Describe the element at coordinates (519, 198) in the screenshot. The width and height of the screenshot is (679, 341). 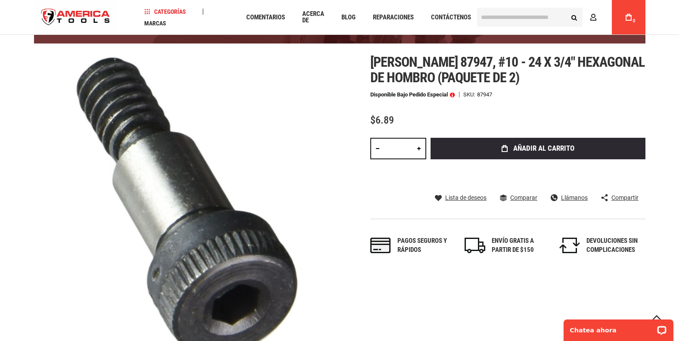
I see `a: Comparar` at that location.